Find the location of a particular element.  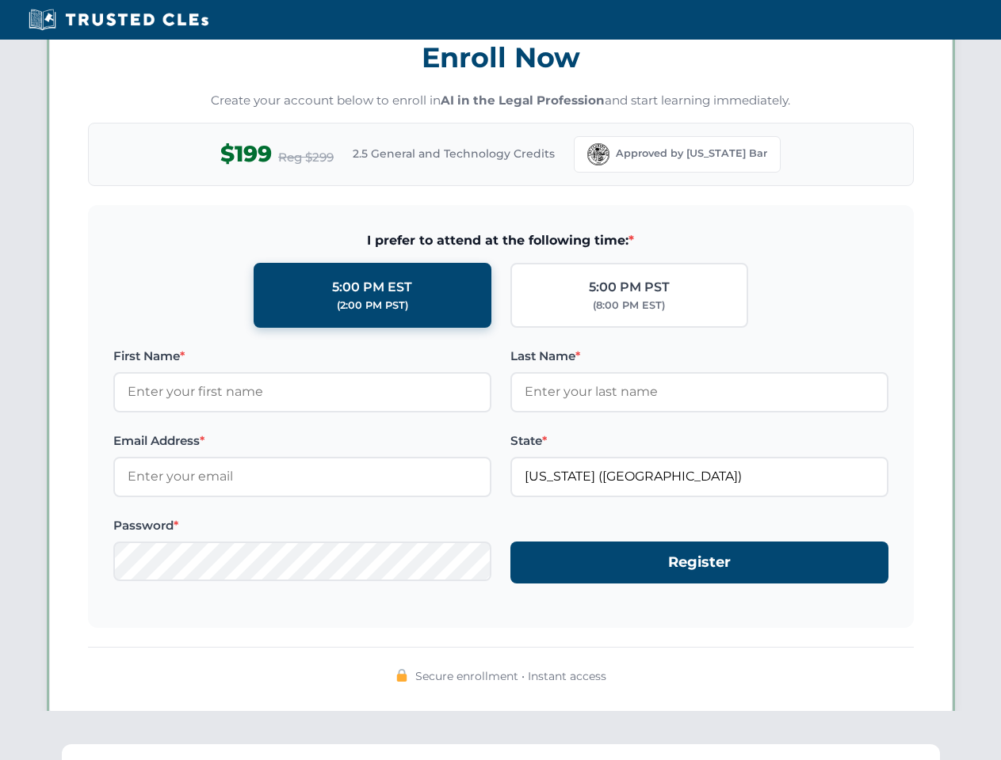

div: (8:00 PM EST) is located at coordinates (628, 306).